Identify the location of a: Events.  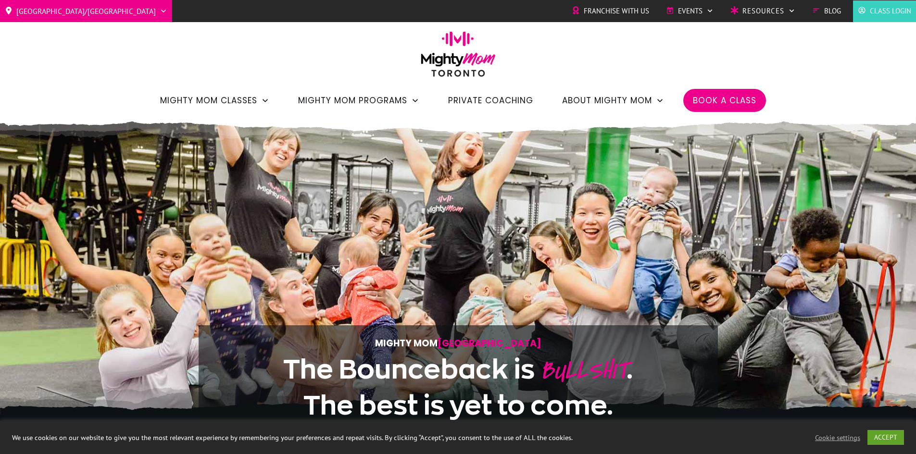
(689, 11).